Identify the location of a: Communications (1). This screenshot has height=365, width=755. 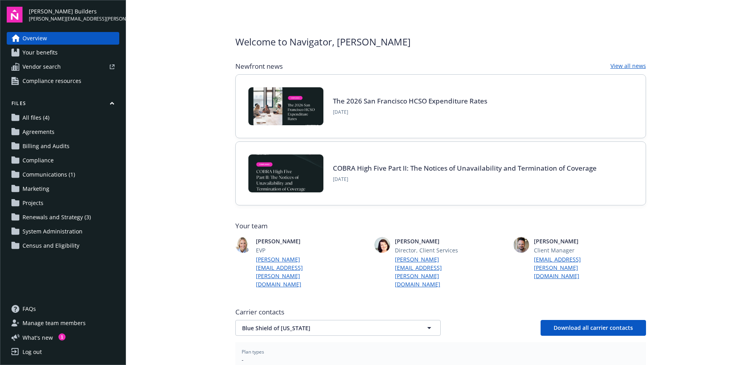
(63, 175).